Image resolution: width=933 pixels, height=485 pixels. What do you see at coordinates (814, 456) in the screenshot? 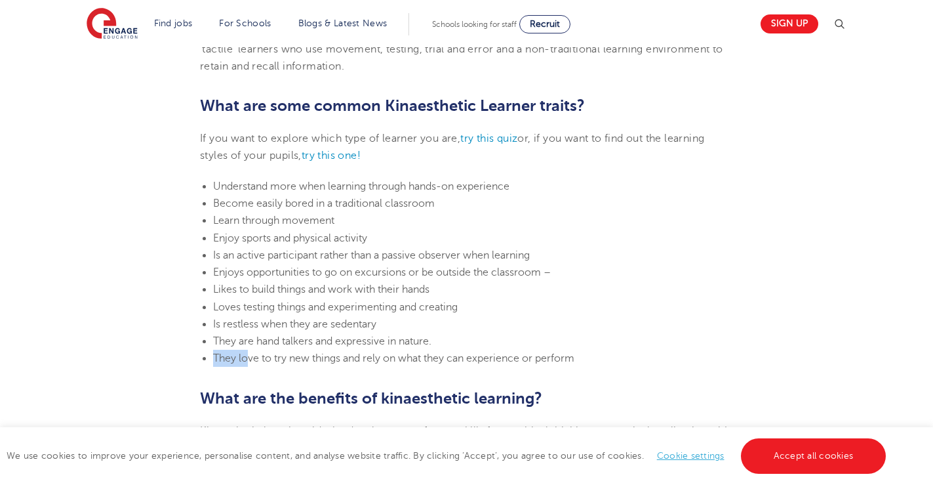
I see `a: Accept all cookies` at bounding box center [814, 456].